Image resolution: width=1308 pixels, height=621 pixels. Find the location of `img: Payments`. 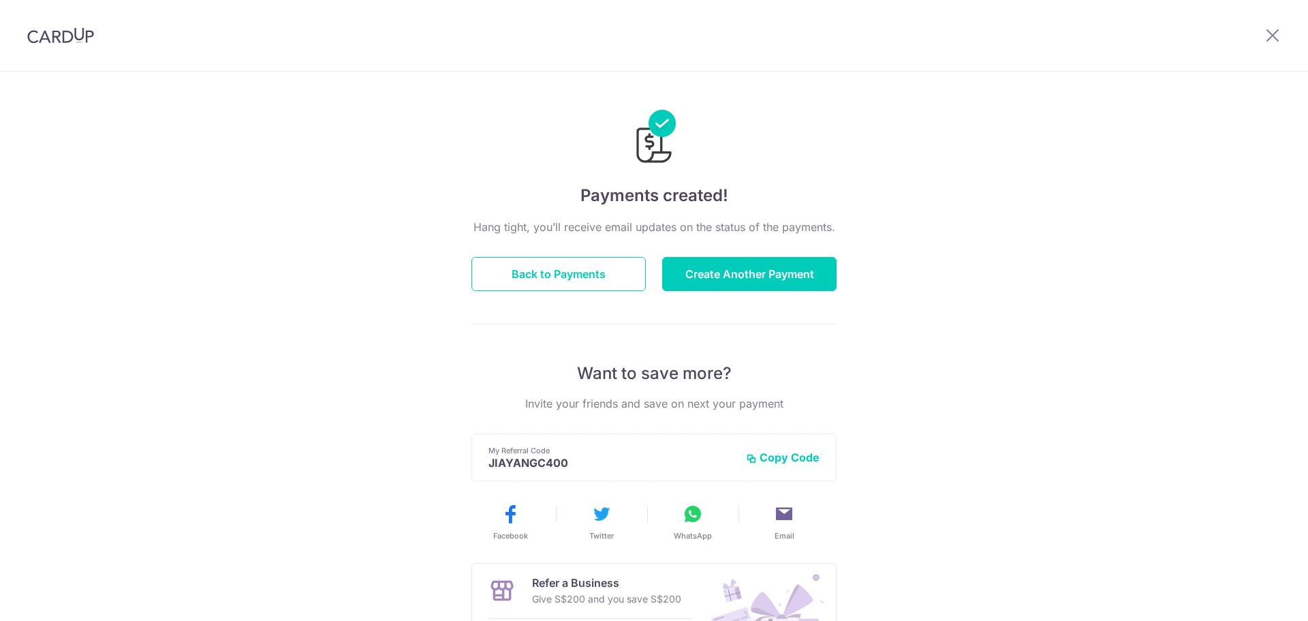

img: Payments is located at coordinates (654, 138).